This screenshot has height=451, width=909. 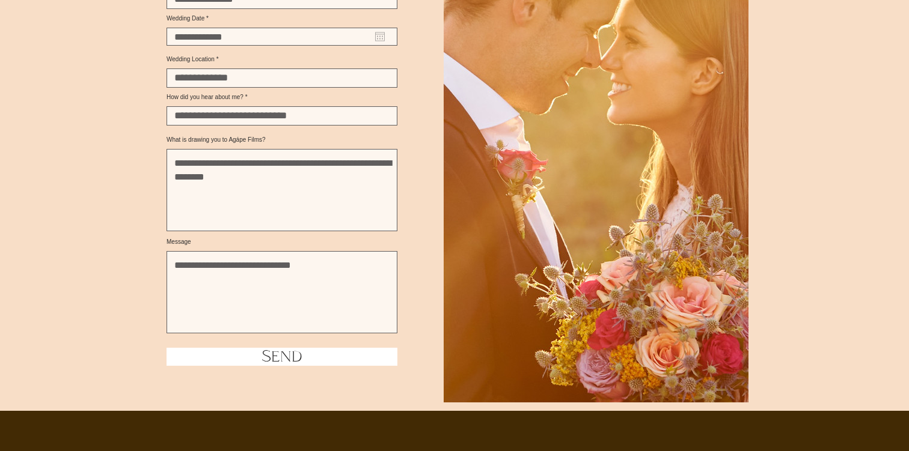 I want to click on label: Wedding Date, so click(x=282, y=19).